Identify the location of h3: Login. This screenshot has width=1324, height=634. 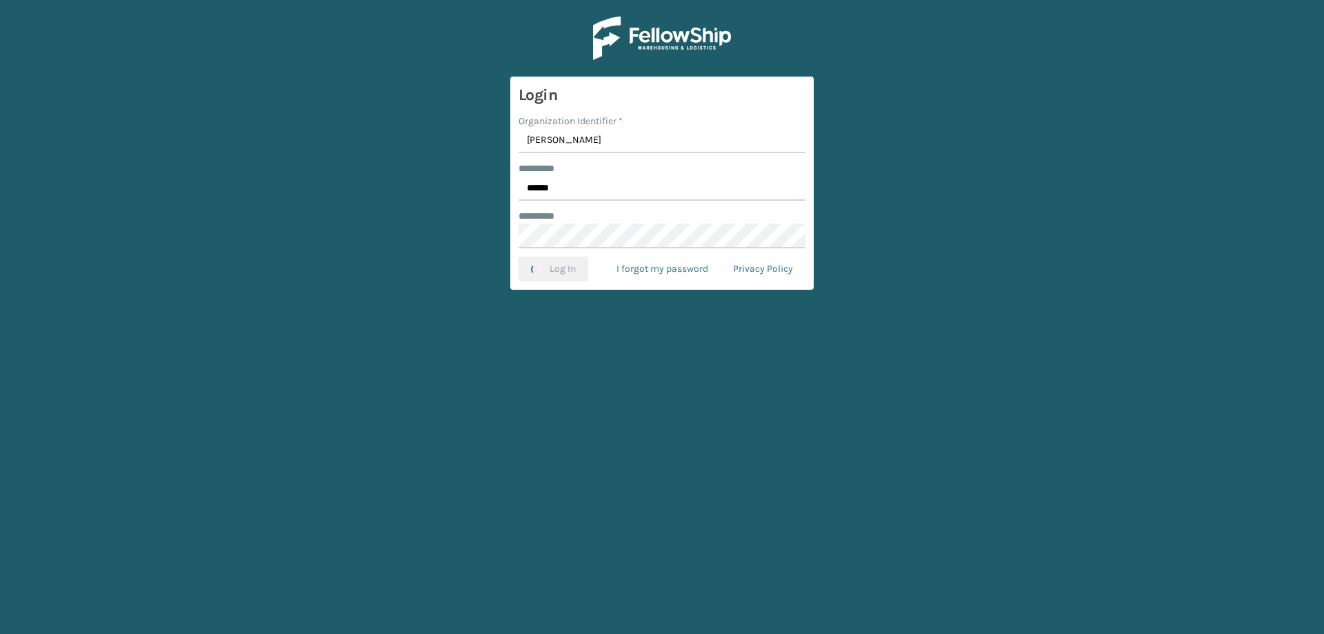
(662, 95).